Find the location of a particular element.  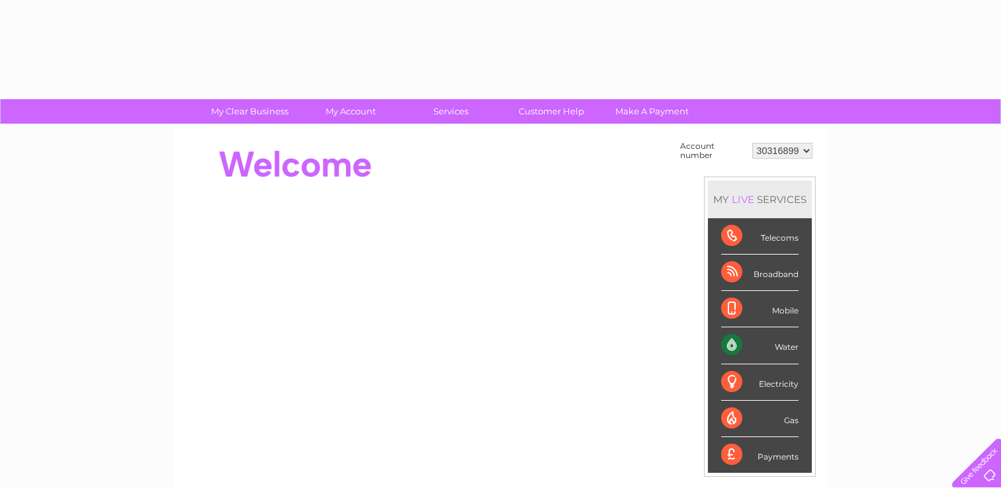

div: Broadband is located at coordinates (759, 272).